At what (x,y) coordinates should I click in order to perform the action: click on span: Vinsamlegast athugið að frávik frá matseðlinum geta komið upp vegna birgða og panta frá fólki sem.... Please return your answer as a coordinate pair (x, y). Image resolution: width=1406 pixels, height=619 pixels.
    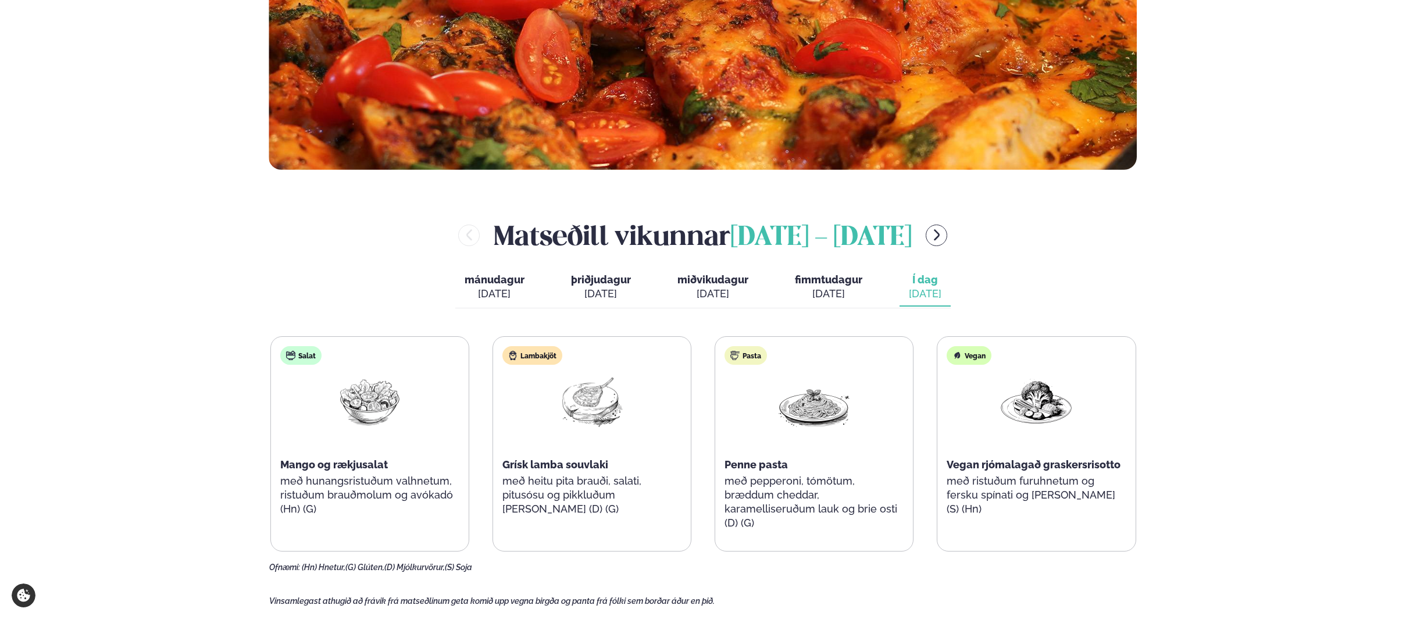
    Looking at the image, I should click on (492, 601).